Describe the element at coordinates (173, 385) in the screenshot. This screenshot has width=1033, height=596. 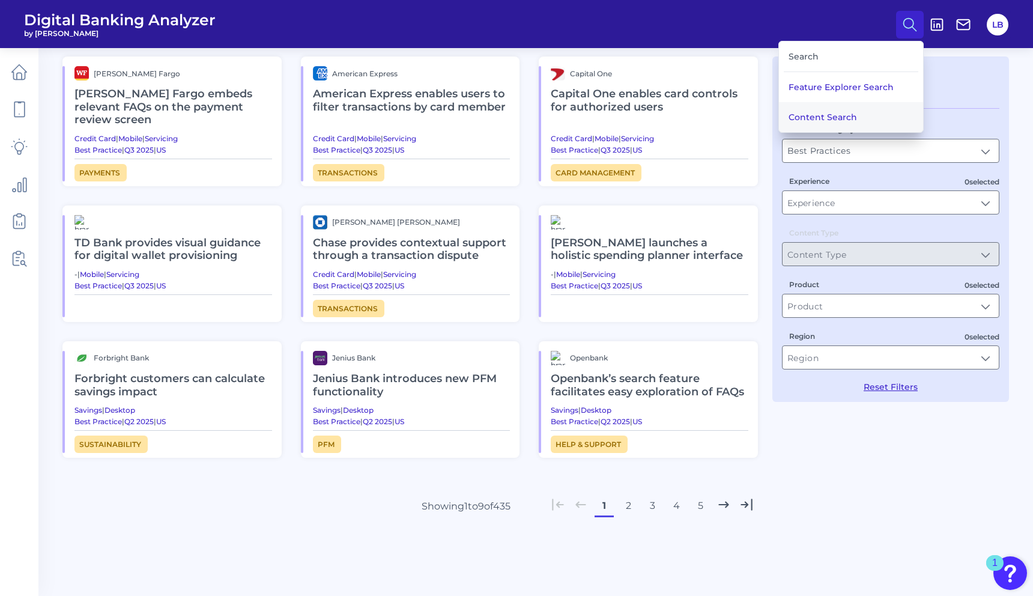
I see `h2: Forbright customers can calculate savings impact` at that location.